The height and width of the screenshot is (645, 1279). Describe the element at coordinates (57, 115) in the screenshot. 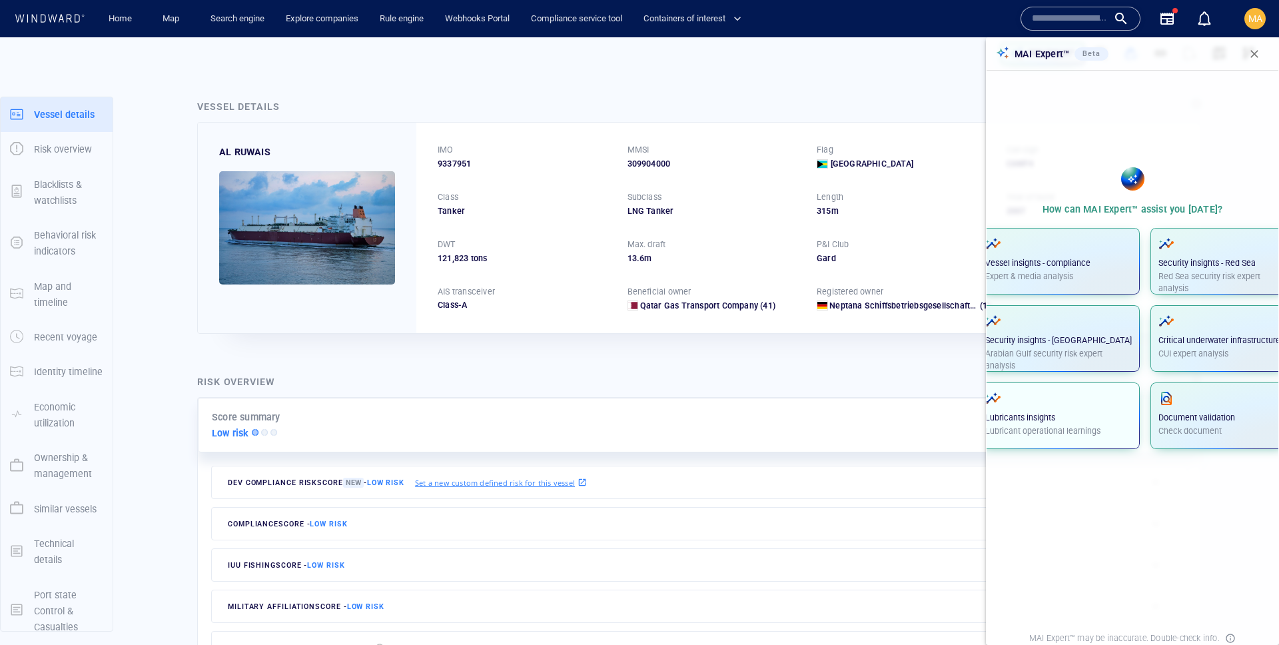

I see `button: Vessel details` at that location.